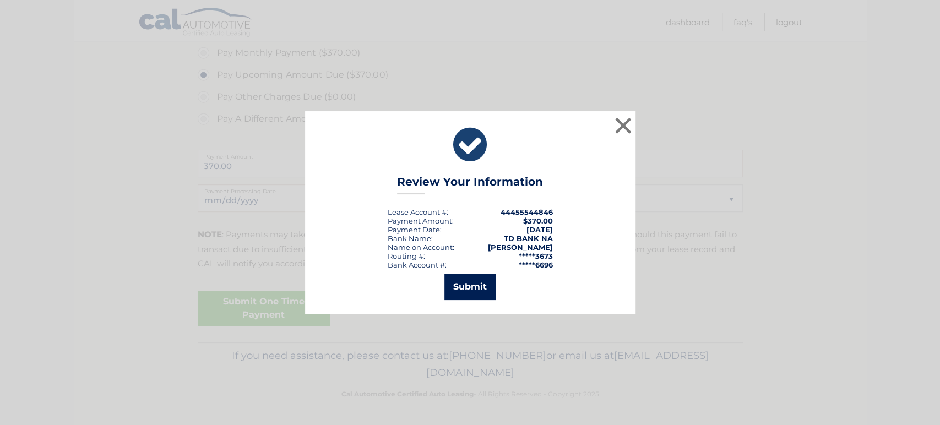  Describe the element at coordinates (421, 221) in the screenshot. I see `div: Payment Amount:` at that location.